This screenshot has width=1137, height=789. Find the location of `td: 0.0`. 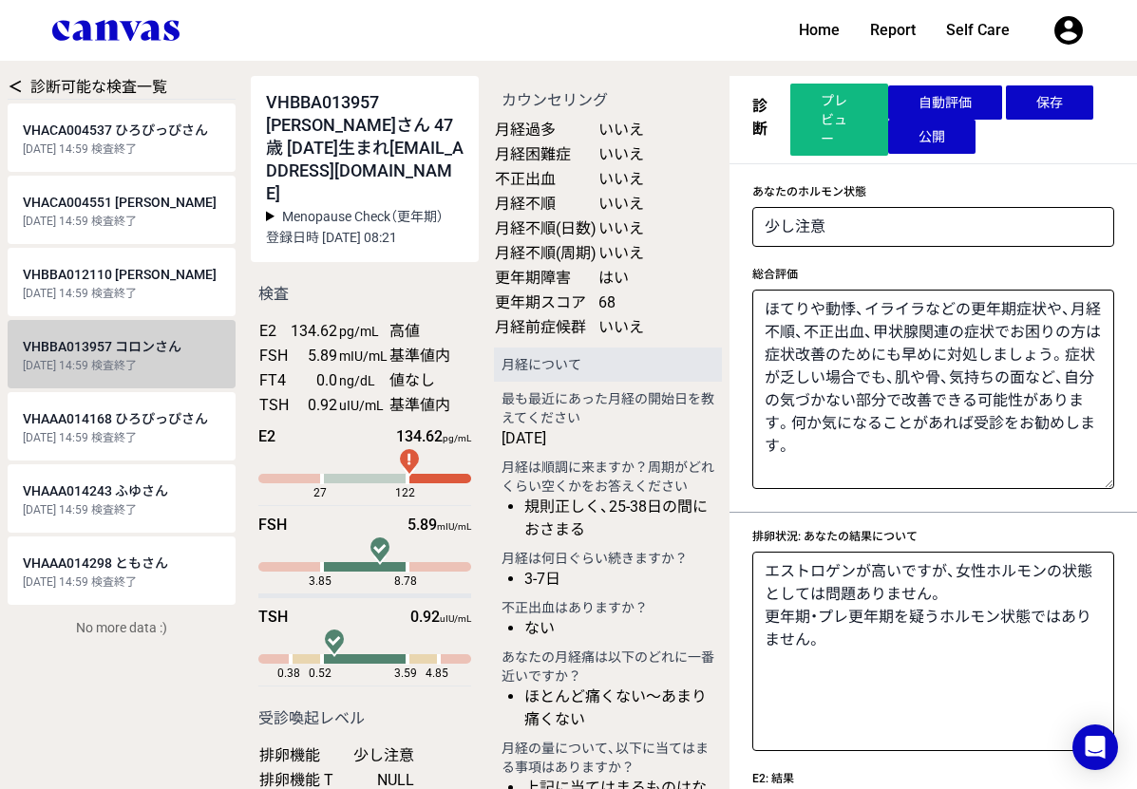

td: 0.0 is located at coordinates (313, 381).